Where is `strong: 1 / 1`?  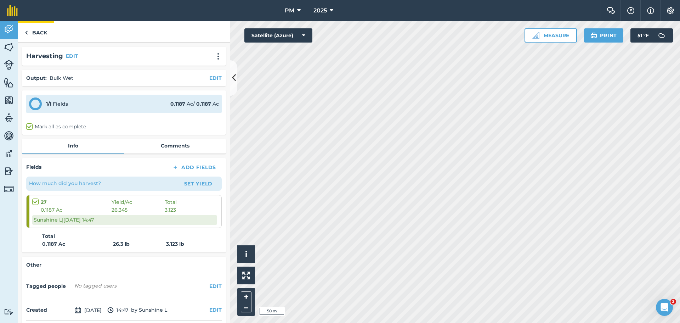 strong: 1 / 1 is located at coordinates (49, 104).